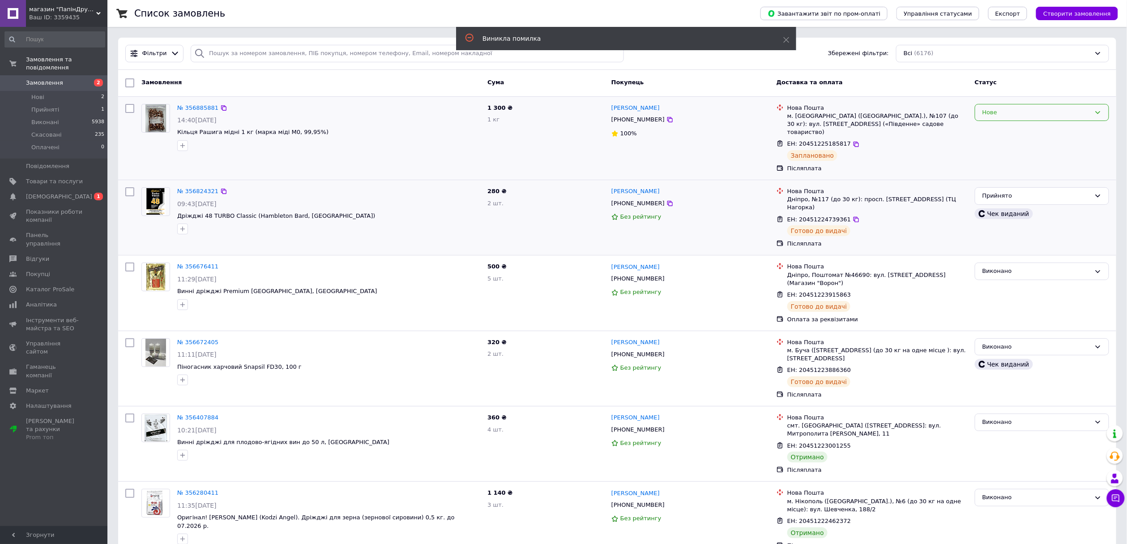 Image resolution: width=1127 pixels, height=544 pixels. Describe the element at coordinates (819, 369) in the screenshot. I see `span: ЕН: 20451223886360` at that location.